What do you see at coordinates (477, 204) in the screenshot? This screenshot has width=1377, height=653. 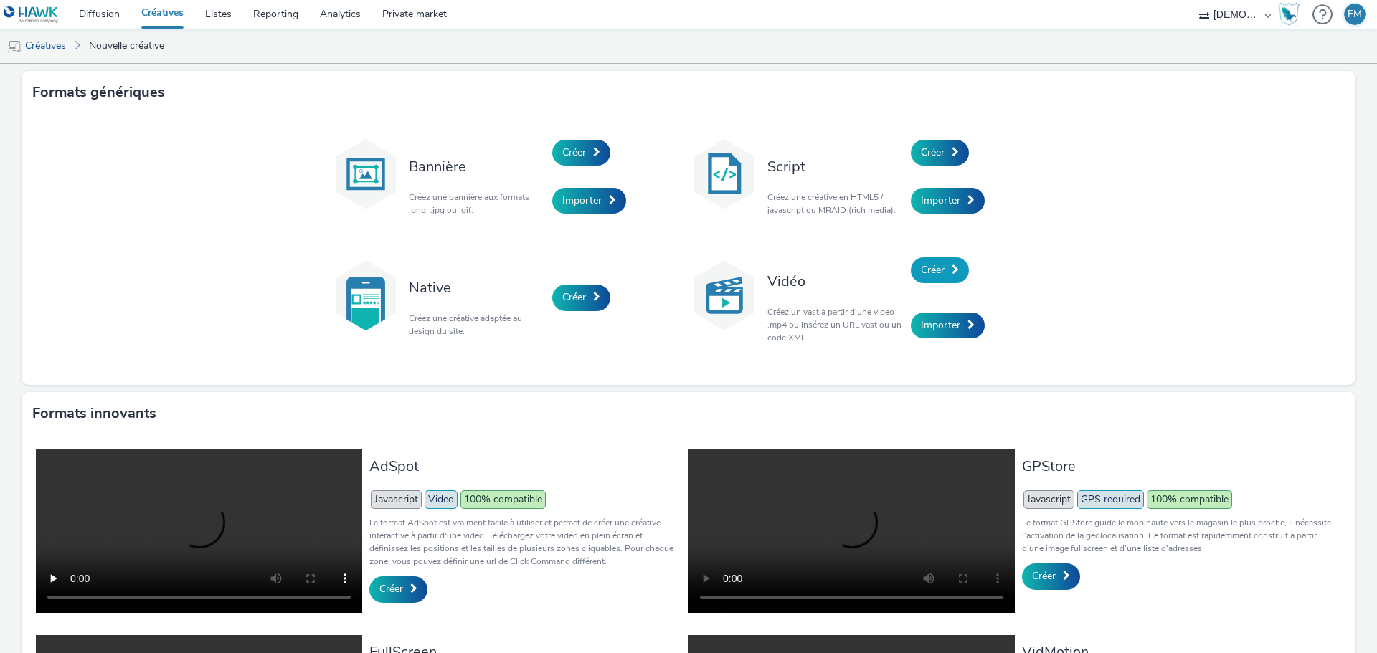 I see `p: Créez une bannière aux formats .png, .jpg ou .gif.` at bounding box center [477, 204].